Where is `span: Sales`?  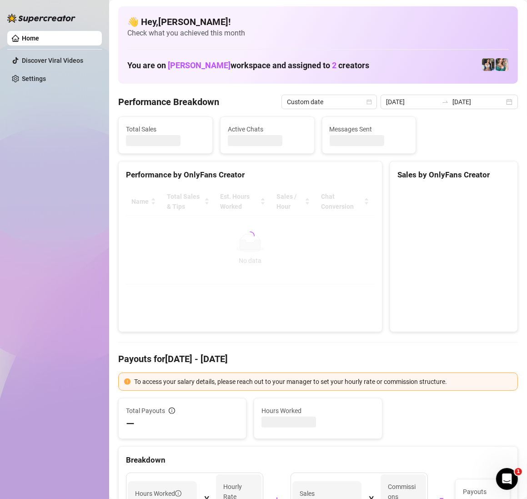
span: Sales is located at coordinates (327, 493).